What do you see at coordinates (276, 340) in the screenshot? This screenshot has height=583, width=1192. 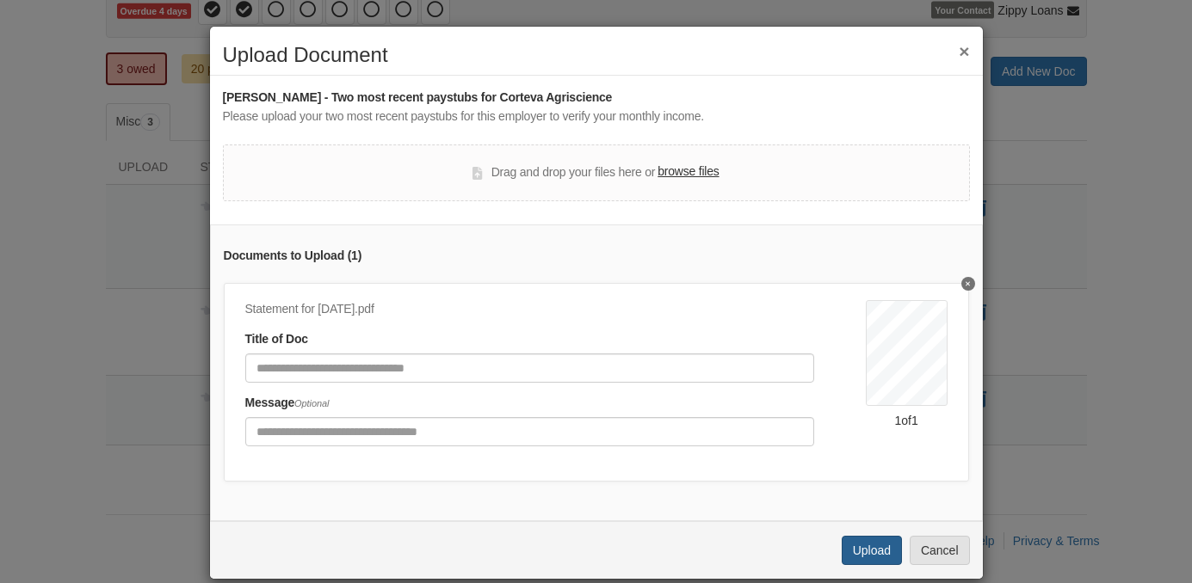 I see `label: Title of Doc` at bounding box center [276, 340].